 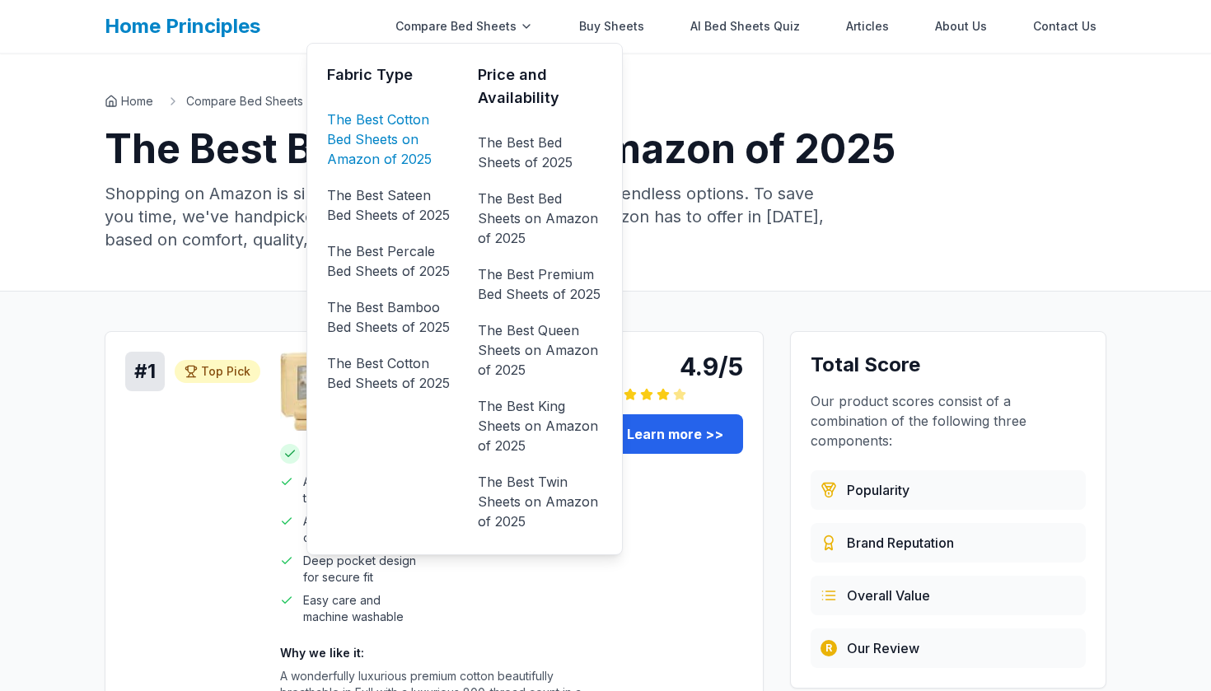 What do you see at coordinates (540, 426) in the screenshot?
I see `a: The Best King Sheets on Amazon of 2025` at bounding box center [540, 426].